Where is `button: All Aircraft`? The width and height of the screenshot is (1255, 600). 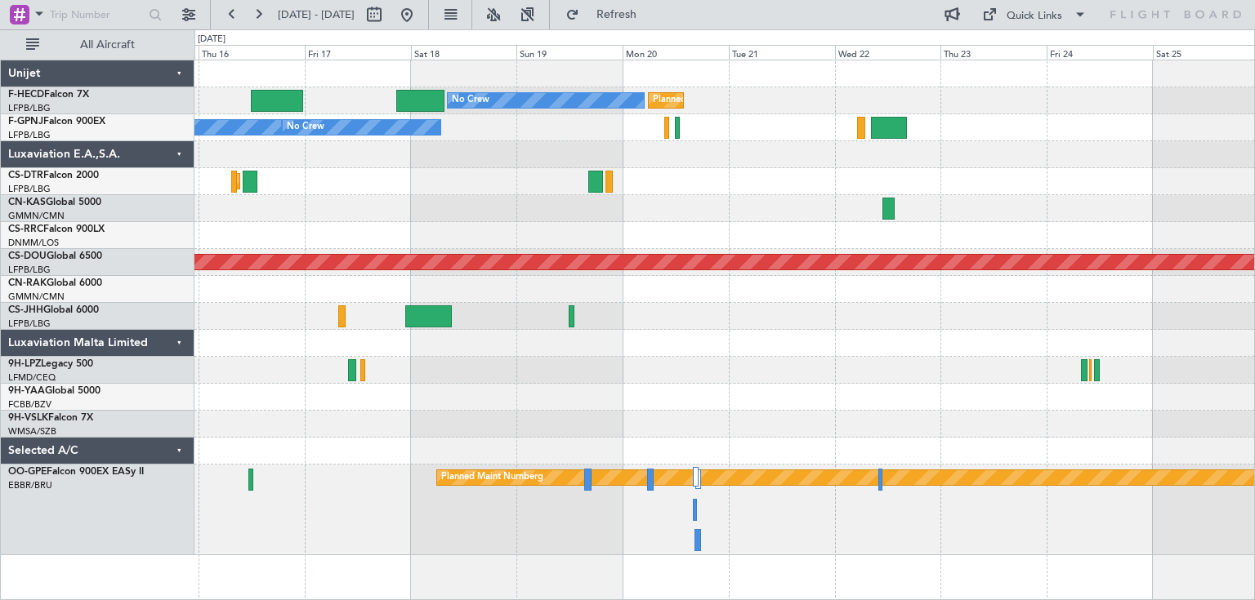 button: All Aircraft is located at coordinates (97, 45).